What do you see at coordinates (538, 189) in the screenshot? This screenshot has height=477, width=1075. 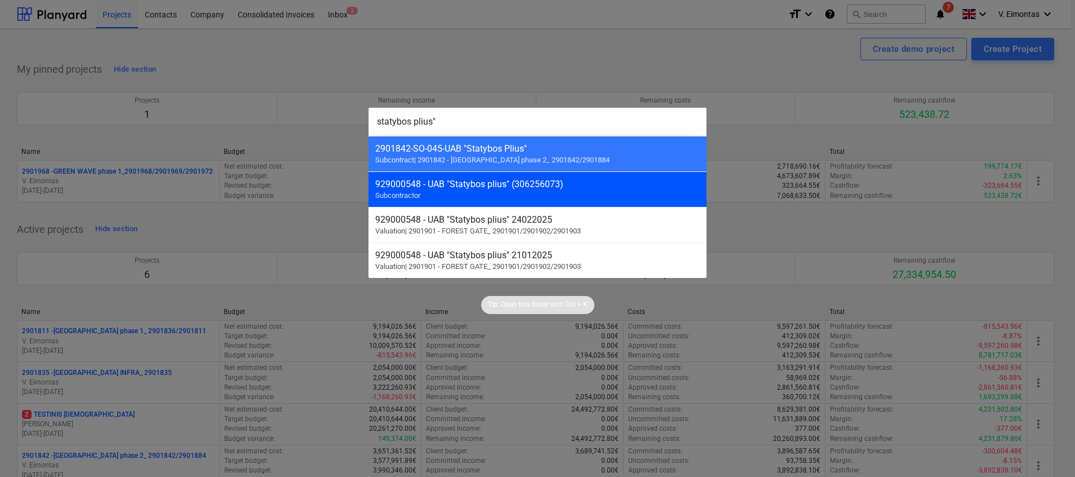 I see `div: 929000548 - UAB "Statybos plius" (306256073)Subcontractor` at bounding box center [538, 189].